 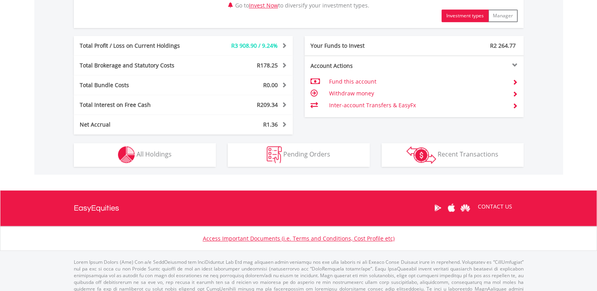 I want to click on span: Recent Transactions, so click(x=468, y=154).